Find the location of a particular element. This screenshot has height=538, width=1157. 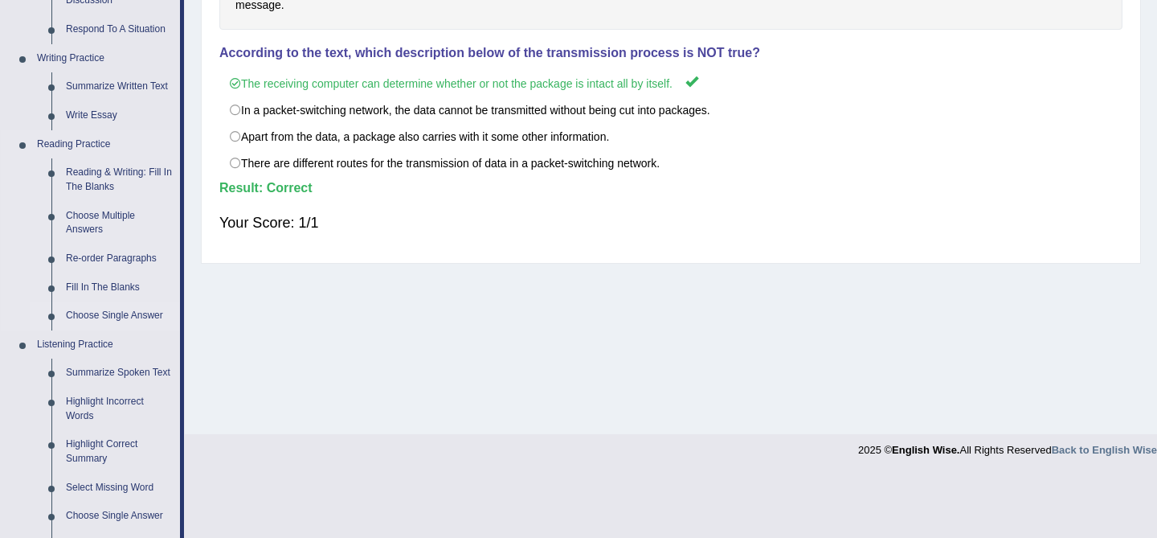

a: Choose Multiple Answers is located at coordinates (119, 223).